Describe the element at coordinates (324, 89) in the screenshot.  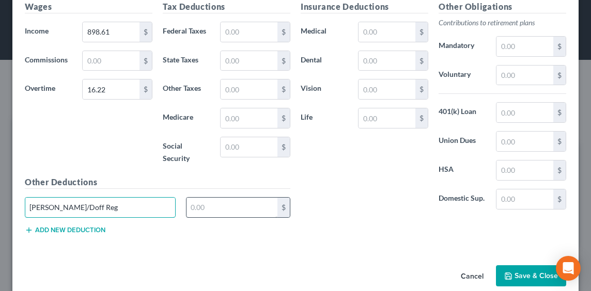
I see `label: Vision` at that location.